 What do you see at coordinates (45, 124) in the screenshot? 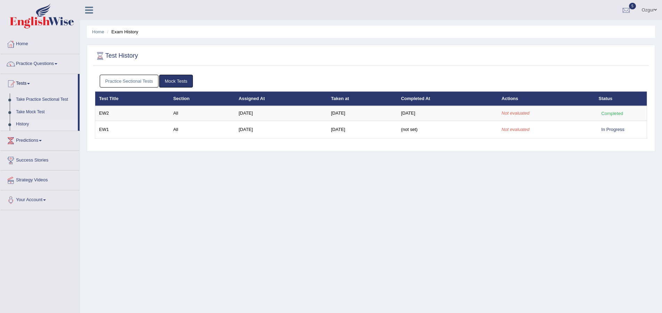
I see `a: History` at bounding box center [45, 124].